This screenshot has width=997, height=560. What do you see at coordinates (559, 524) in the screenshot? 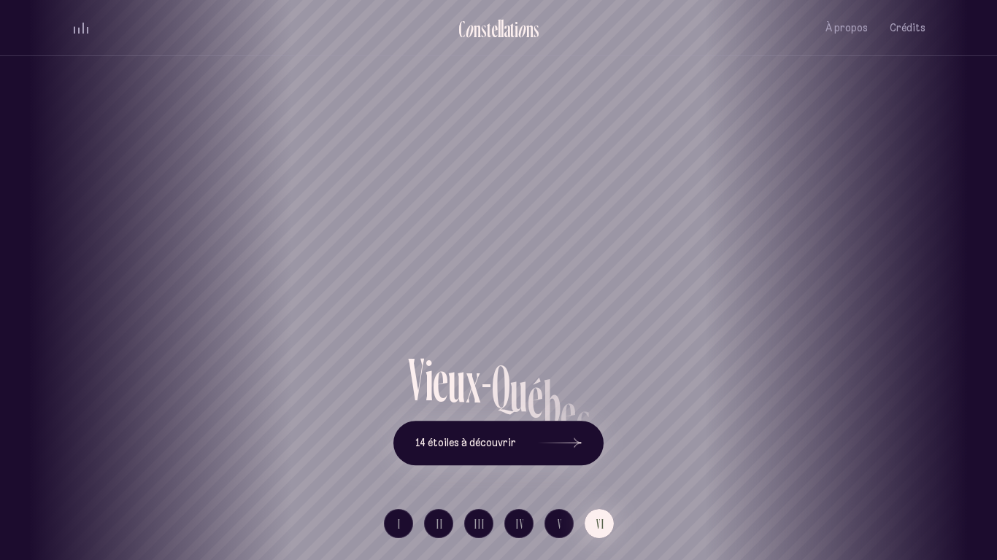
I see `button: V` at bounding box center [559, 524].